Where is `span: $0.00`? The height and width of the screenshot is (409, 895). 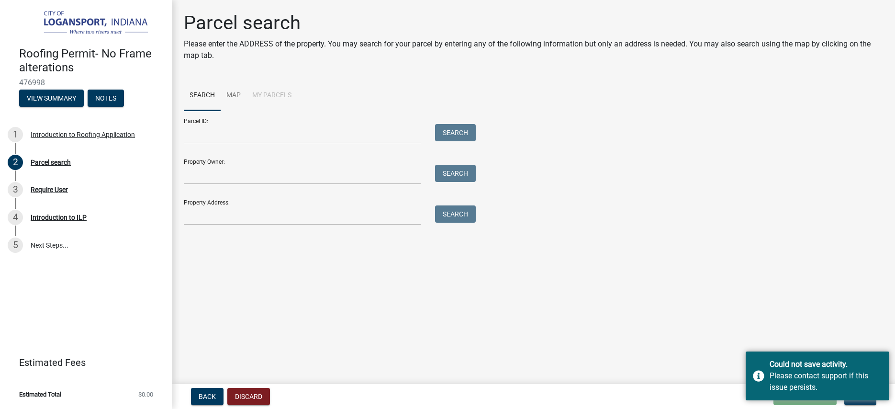 span: $0.00 is located at coordinates (146, 394).